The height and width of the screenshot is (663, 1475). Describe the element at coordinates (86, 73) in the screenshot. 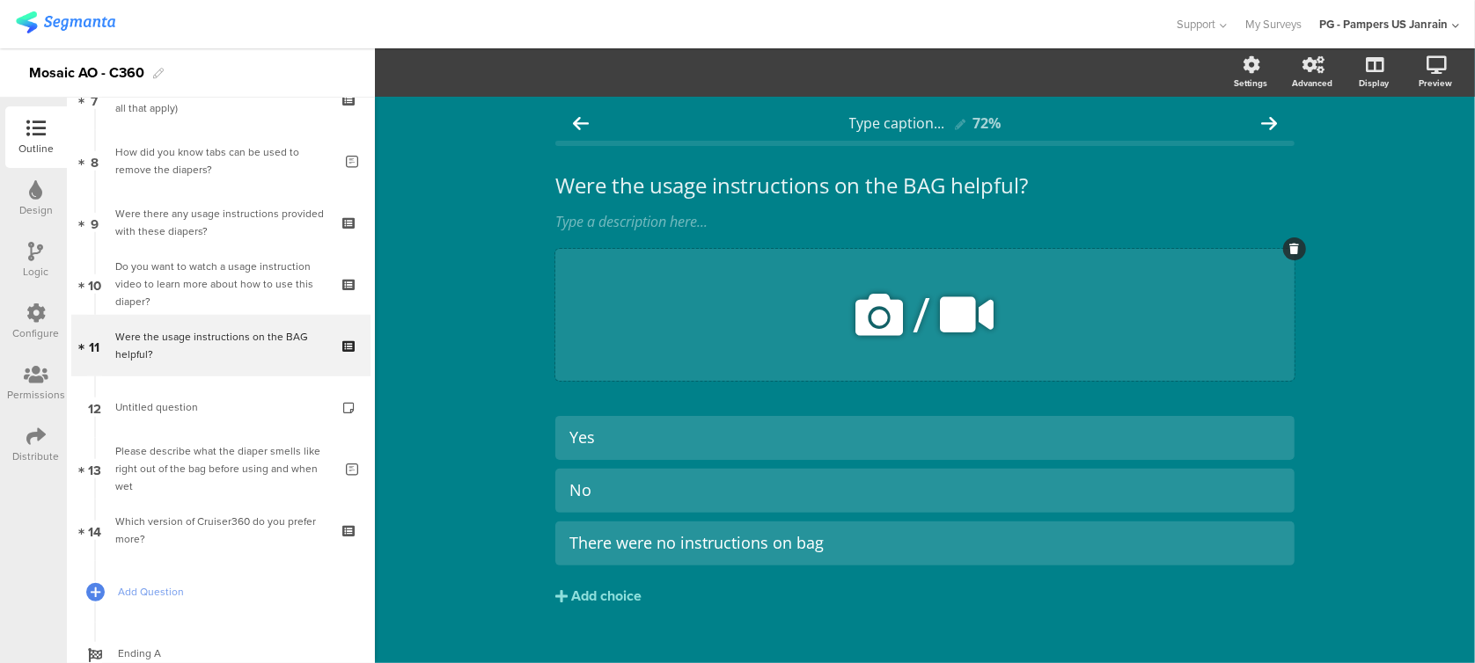

I see `div: Mosaic AO - C360` at that location.